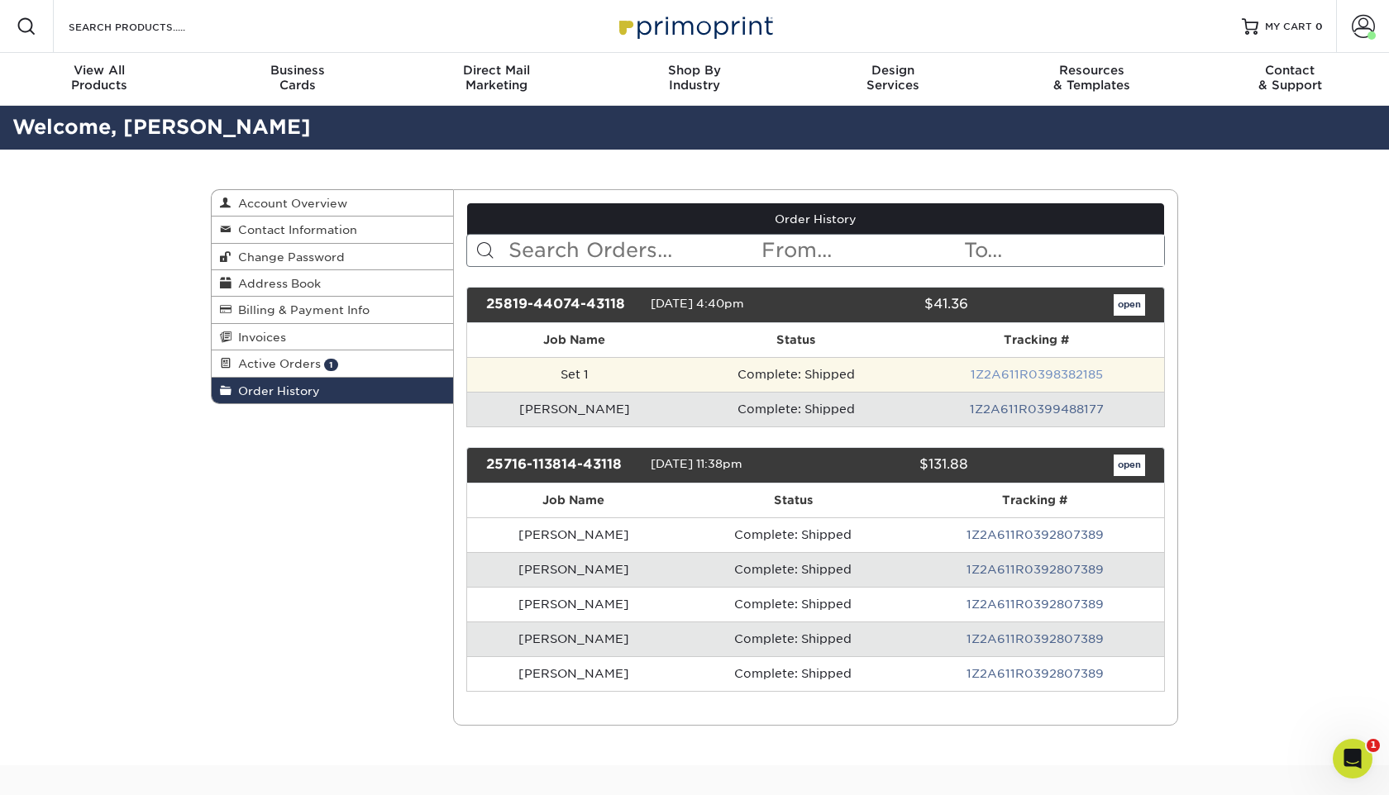 The height and width of the screenshot is (795, 1389). I want to click on span: Address Book, so click(276, 284).